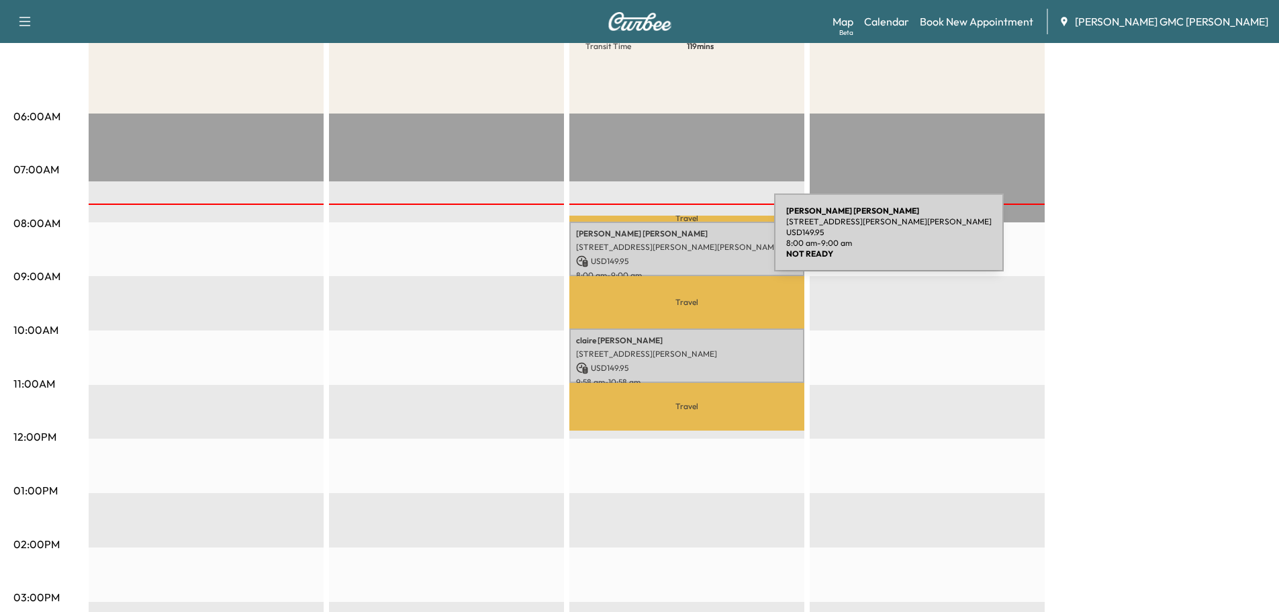 The image size is (1279, 612). I want to click on div: Beta, so click(846, 32).